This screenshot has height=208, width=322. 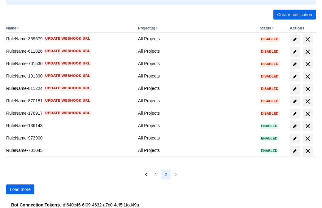 I want to click on div: RuleName-611826, so click(x=70, y=51).